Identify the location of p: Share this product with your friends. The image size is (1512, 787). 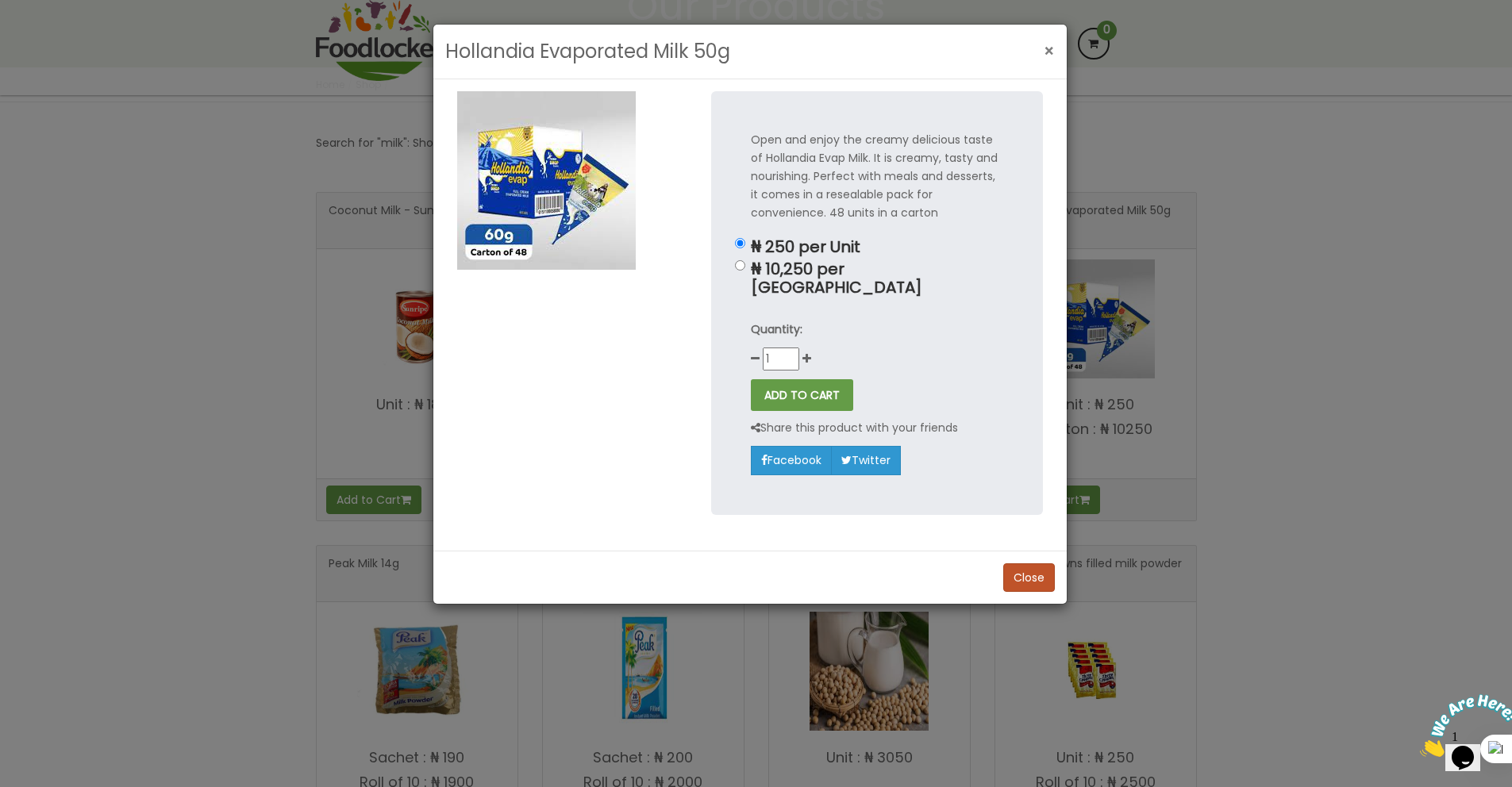
(854, 428).